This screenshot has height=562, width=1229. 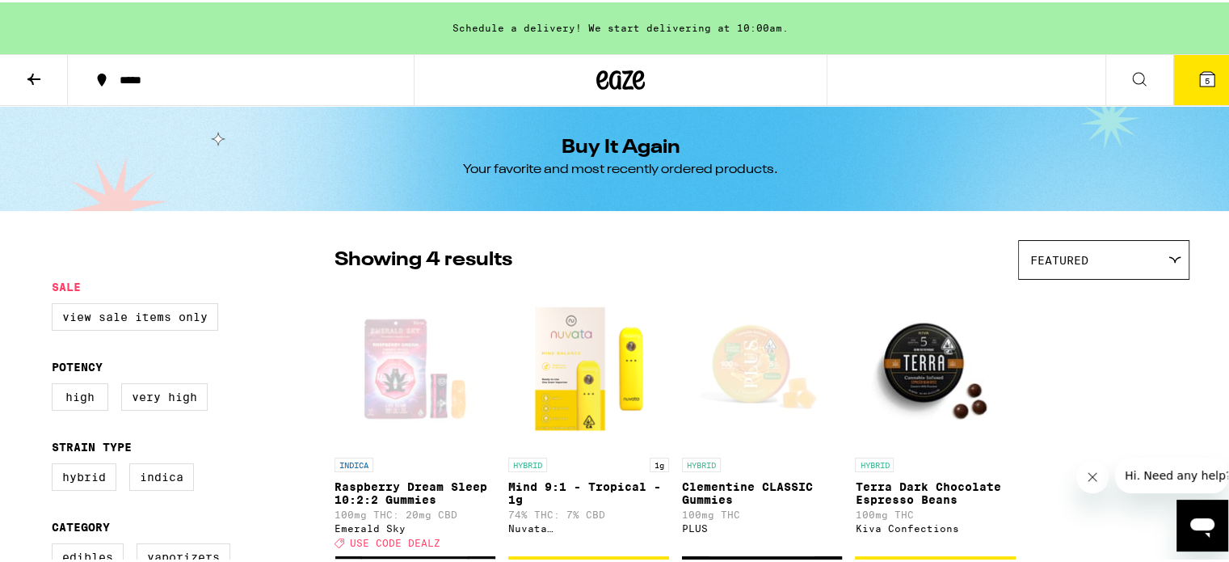 What do you see at coordinates (77, 365) in the screenshot?
I see `legend: Potency` at bounding box center [77, 365].